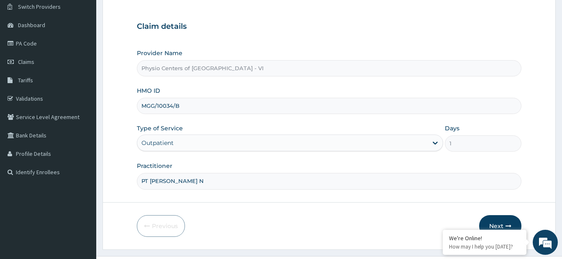  I want to click on label: Provider Name, so click(159, 53).